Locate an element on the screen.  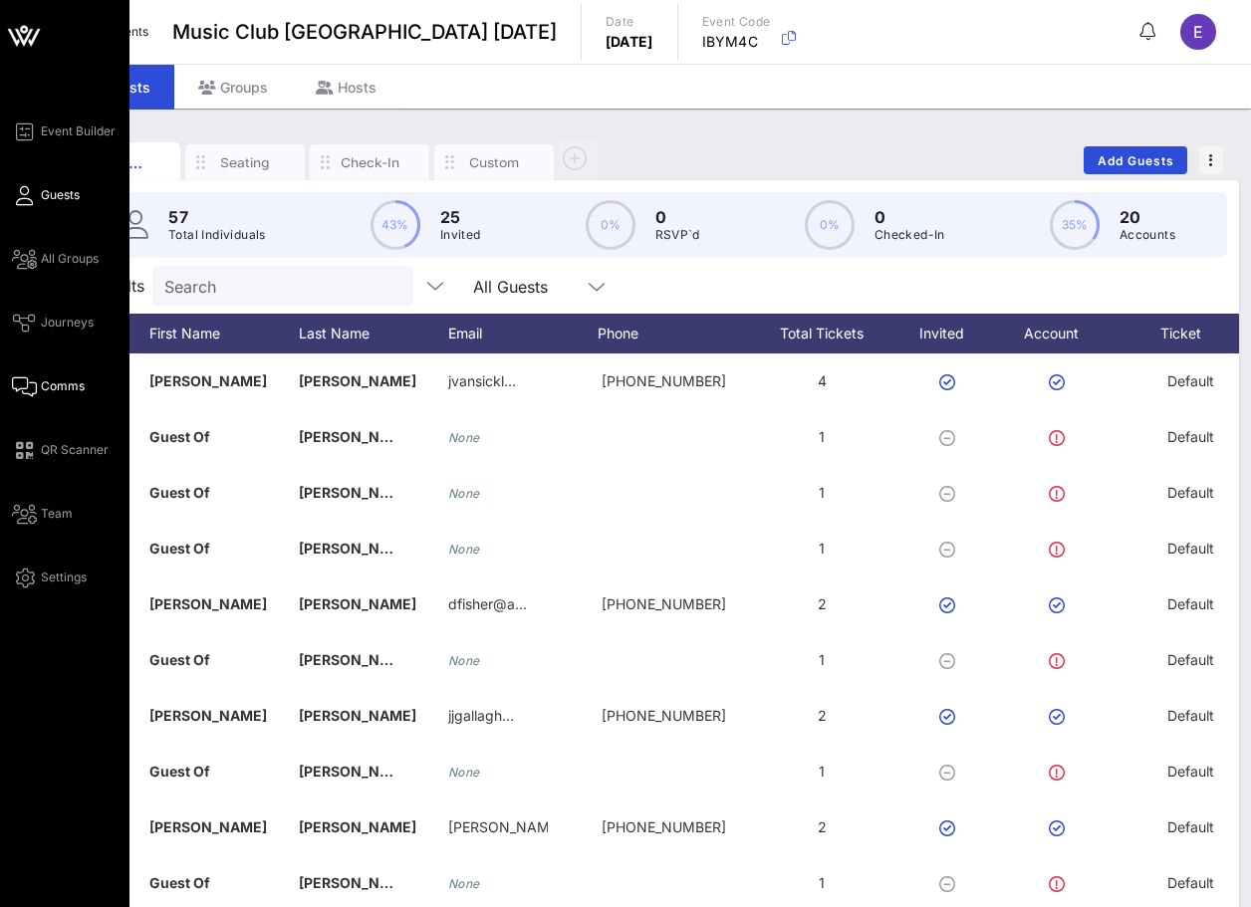
p: dfisher@a… is located at coordinates (487, 605).